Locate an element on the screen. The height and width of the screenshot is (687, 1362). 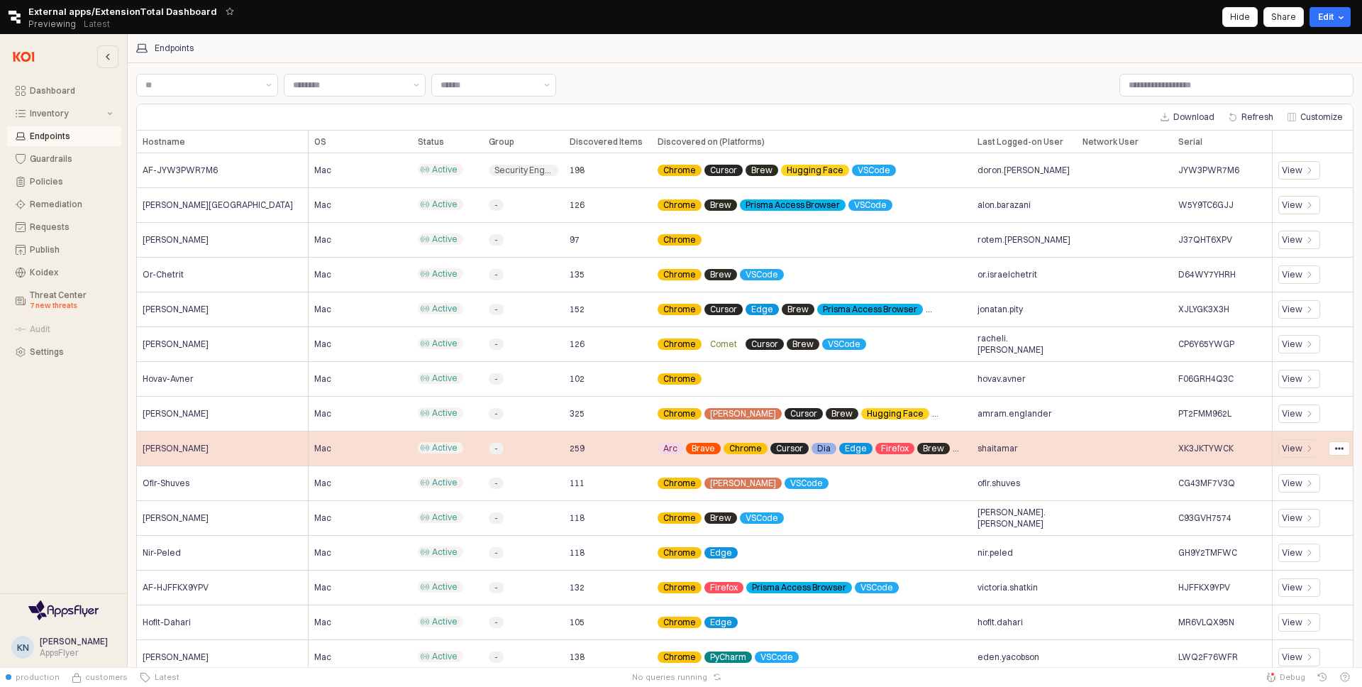
span: Discovered on (Platforms) is located at coordinates (711, 142).